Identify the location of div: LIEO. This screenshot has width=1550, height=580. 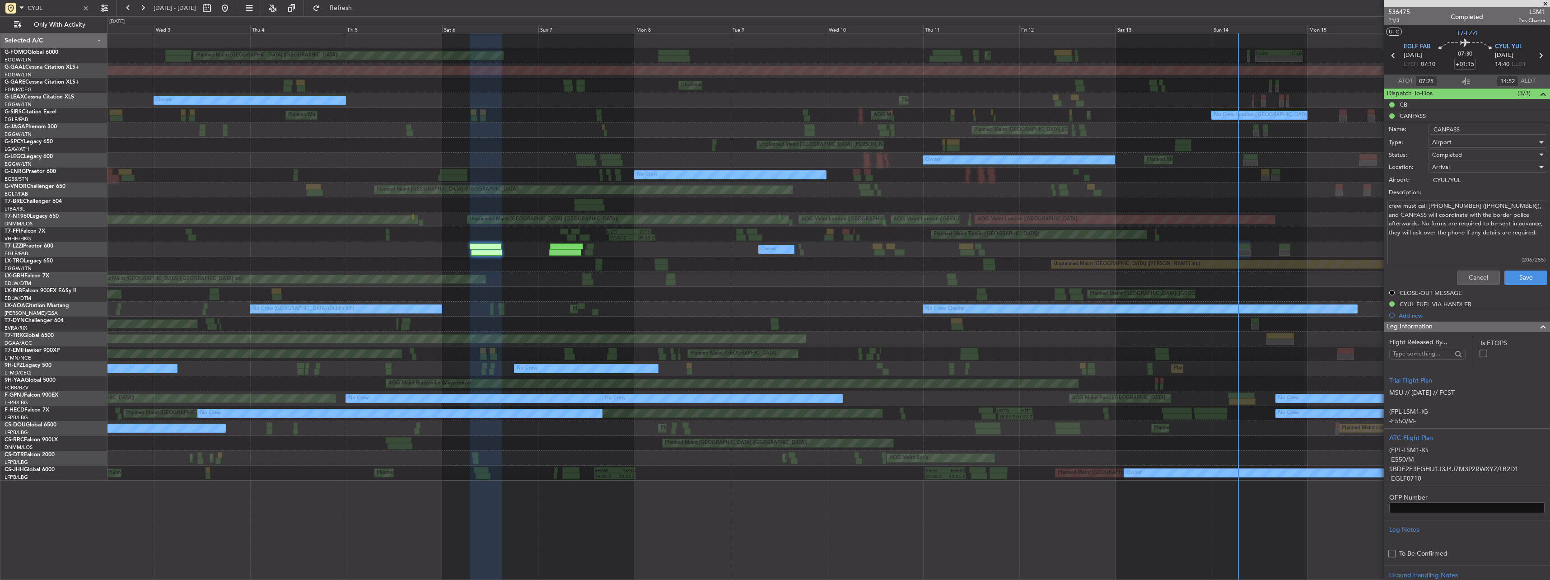
(618, 232).